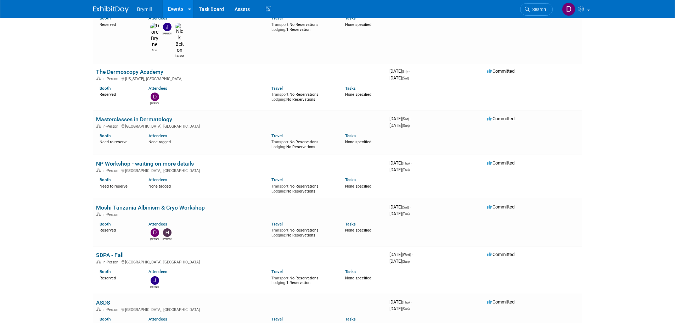 This screenshot has width=675, height=323. I want to click on a: ASDS, so click(103, 302).